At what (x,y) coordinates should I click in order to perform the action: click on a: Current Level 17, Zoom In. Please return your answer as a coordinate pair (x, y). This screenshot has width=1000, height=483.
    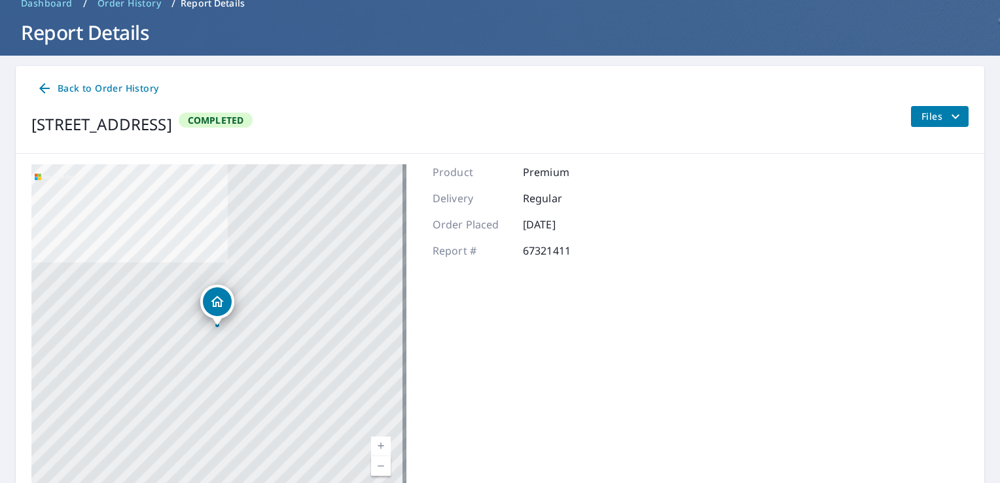
    Looking at the image, I should click on (381, 446).